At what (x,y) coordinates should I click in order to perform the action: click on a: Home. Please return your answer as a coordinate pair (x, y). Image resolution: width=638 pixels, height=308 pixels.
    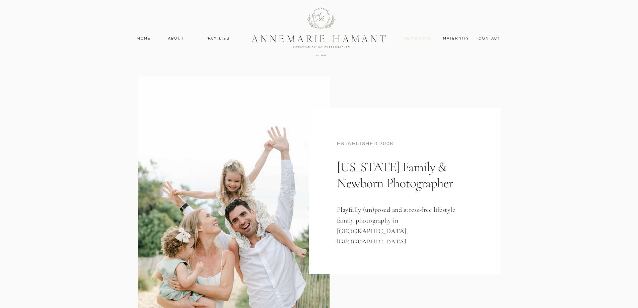
    Looking at the image, I should click on (144, 39).